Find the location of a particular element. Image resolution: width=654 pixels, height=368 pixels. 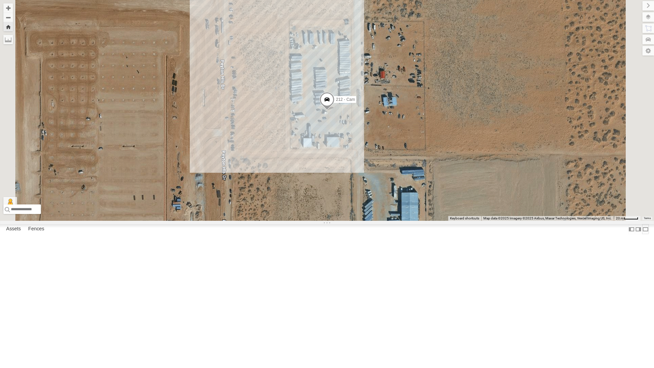

label: Dock Summary Table to the Right is located at coordinates (638, 229).